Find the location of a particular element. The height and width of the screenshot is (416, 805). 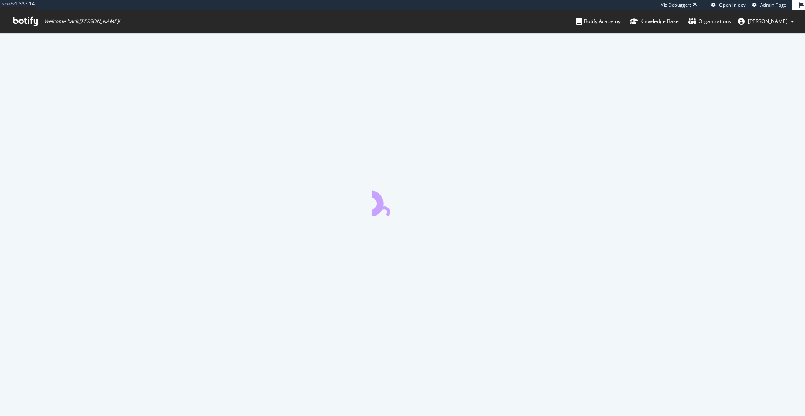

div: Botify Academy is located at coordinates (598, 21).